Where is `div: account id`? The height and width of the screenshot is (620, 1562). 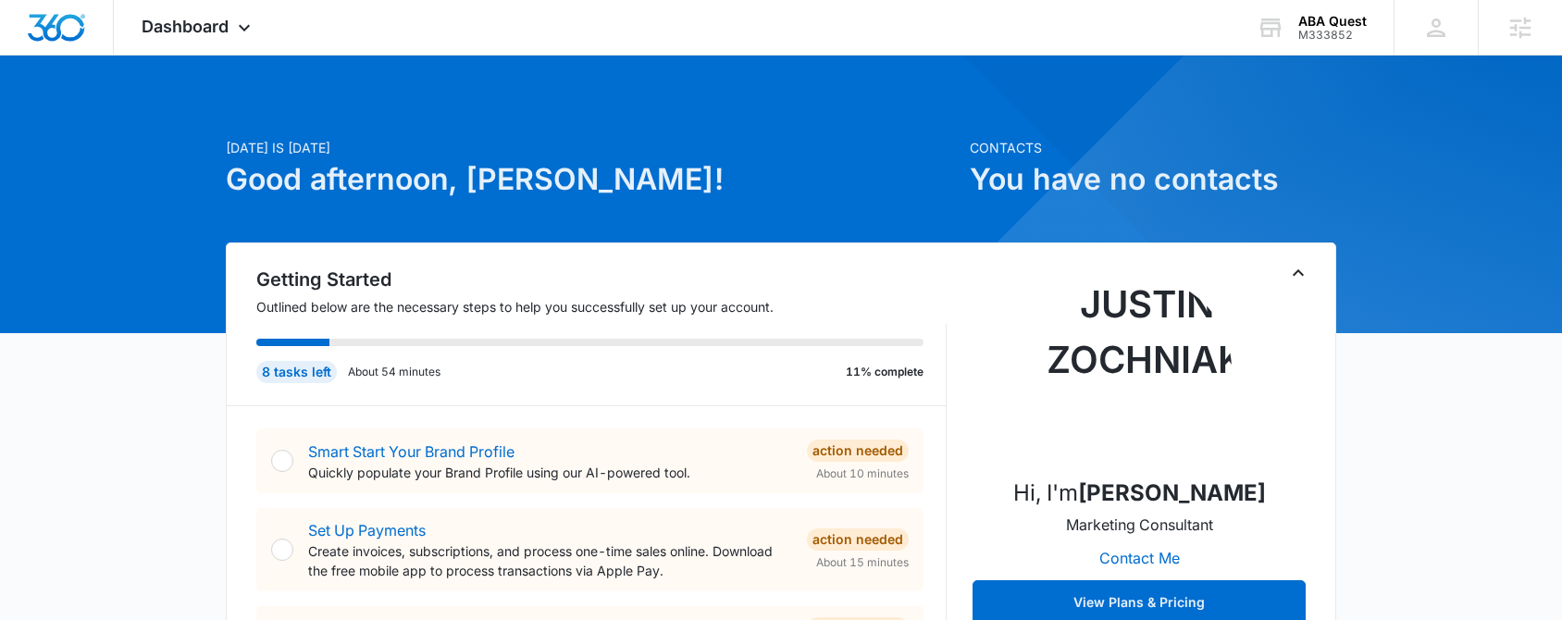 div: account id is located at coordinates (1333, 35).